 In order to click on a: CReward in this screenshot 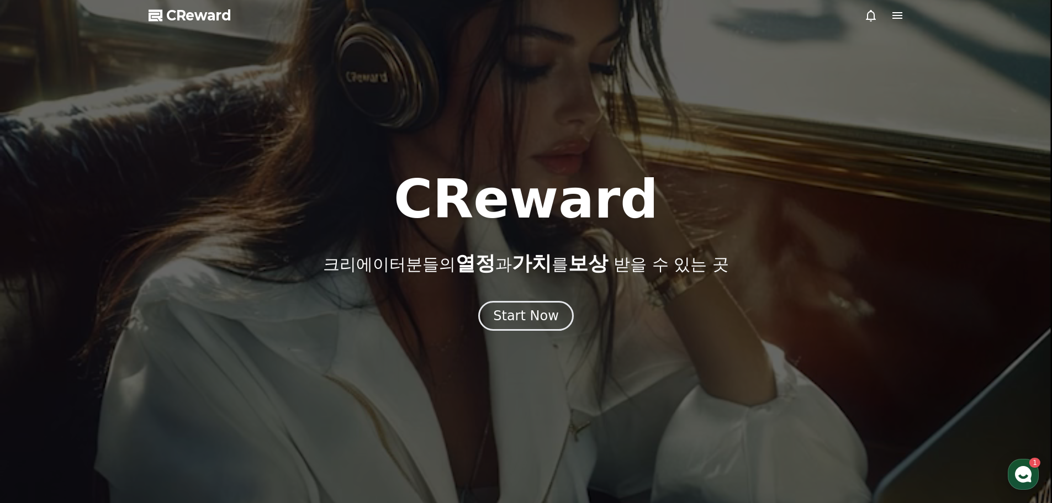, I will do `click(190, 15)`.